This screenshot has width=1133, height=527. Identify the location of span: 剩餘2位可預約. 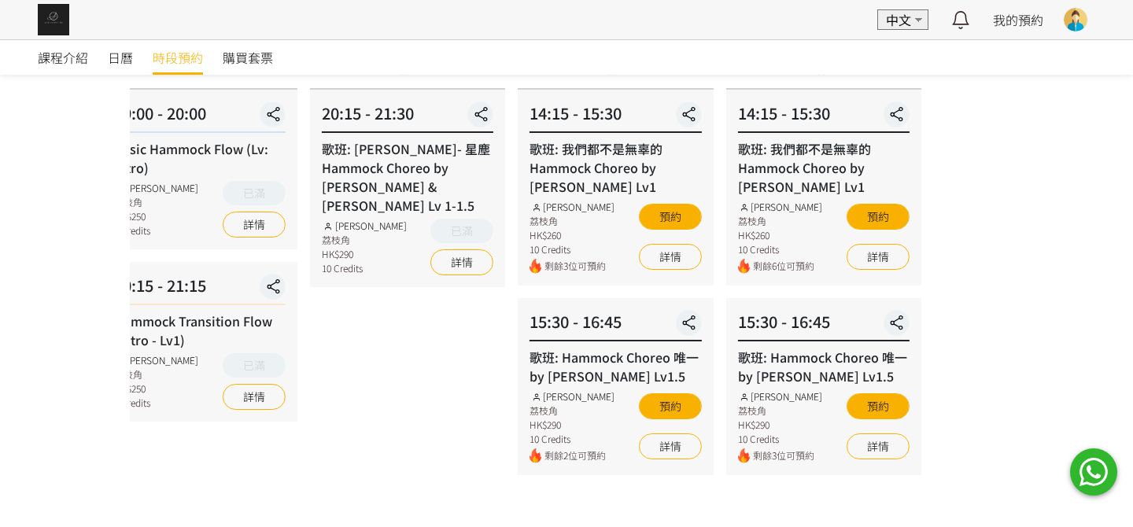
(579, 456).